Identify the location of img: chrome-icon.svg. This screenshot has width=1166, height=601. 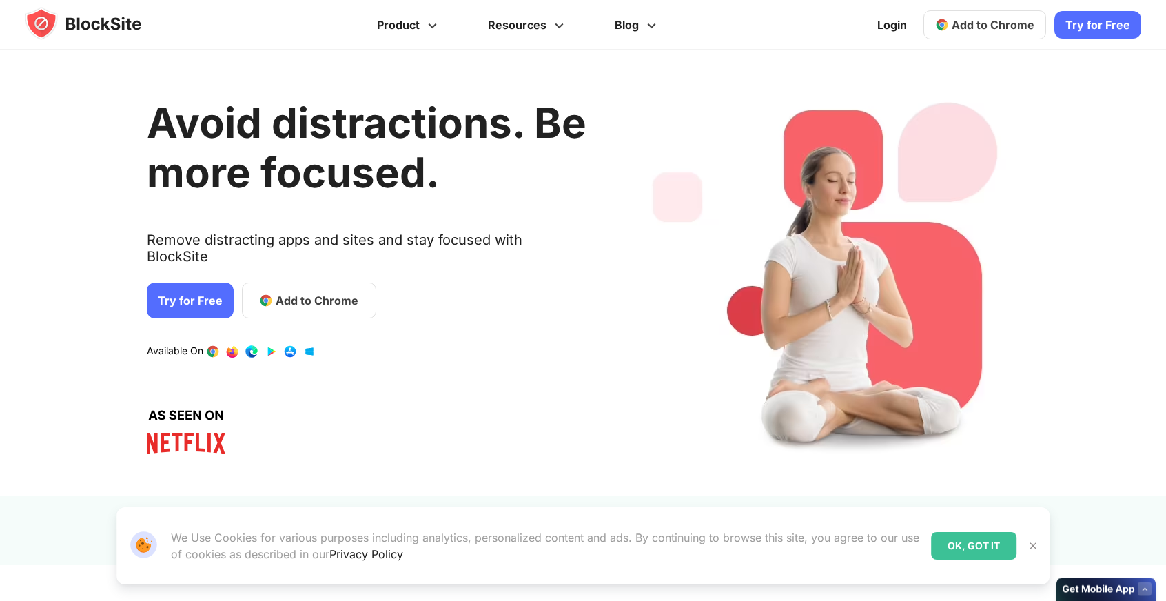
(942, 25).